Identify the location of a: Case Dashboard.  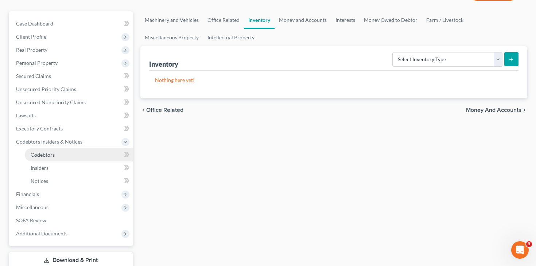
(71, 24).